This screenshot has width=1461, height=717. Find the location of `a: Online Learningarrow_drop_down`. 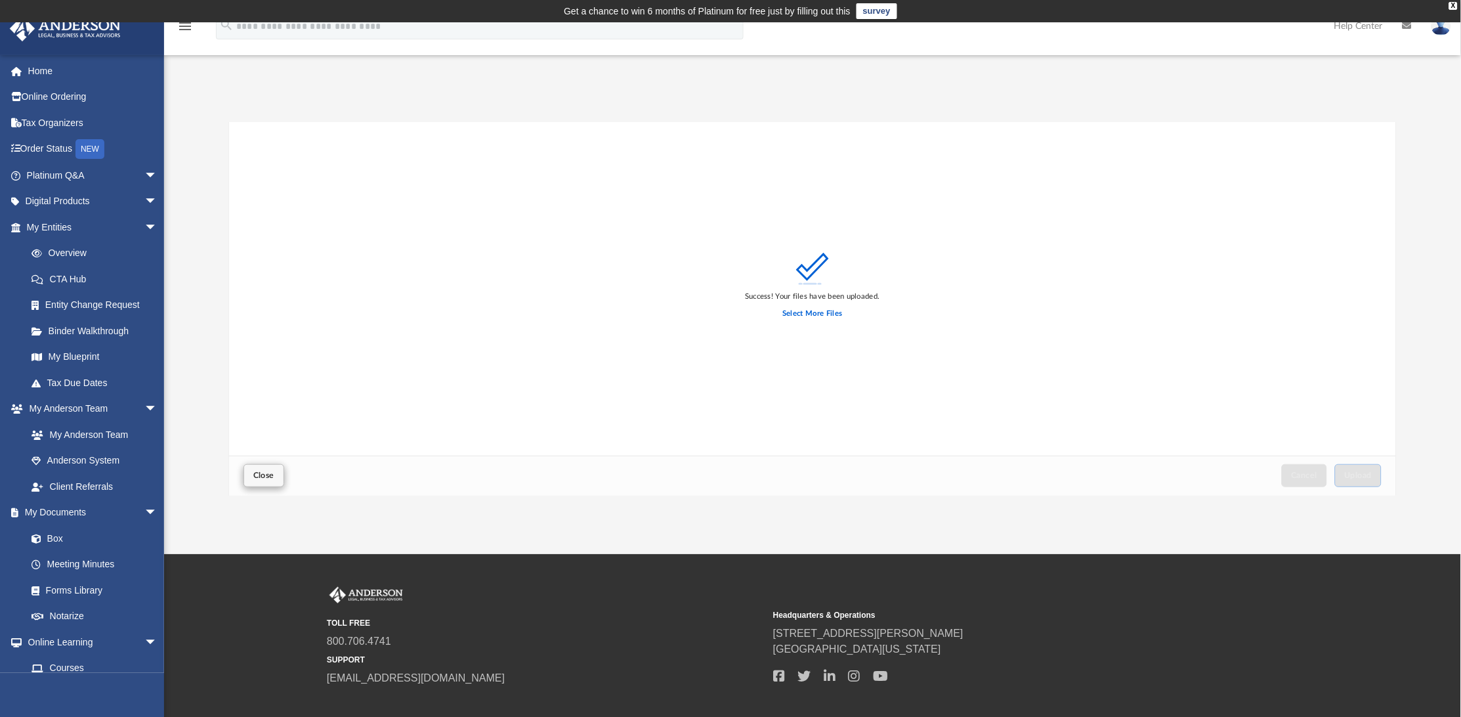

a: Online Learningarrow_drop_down is located at coordinates (90, 642).